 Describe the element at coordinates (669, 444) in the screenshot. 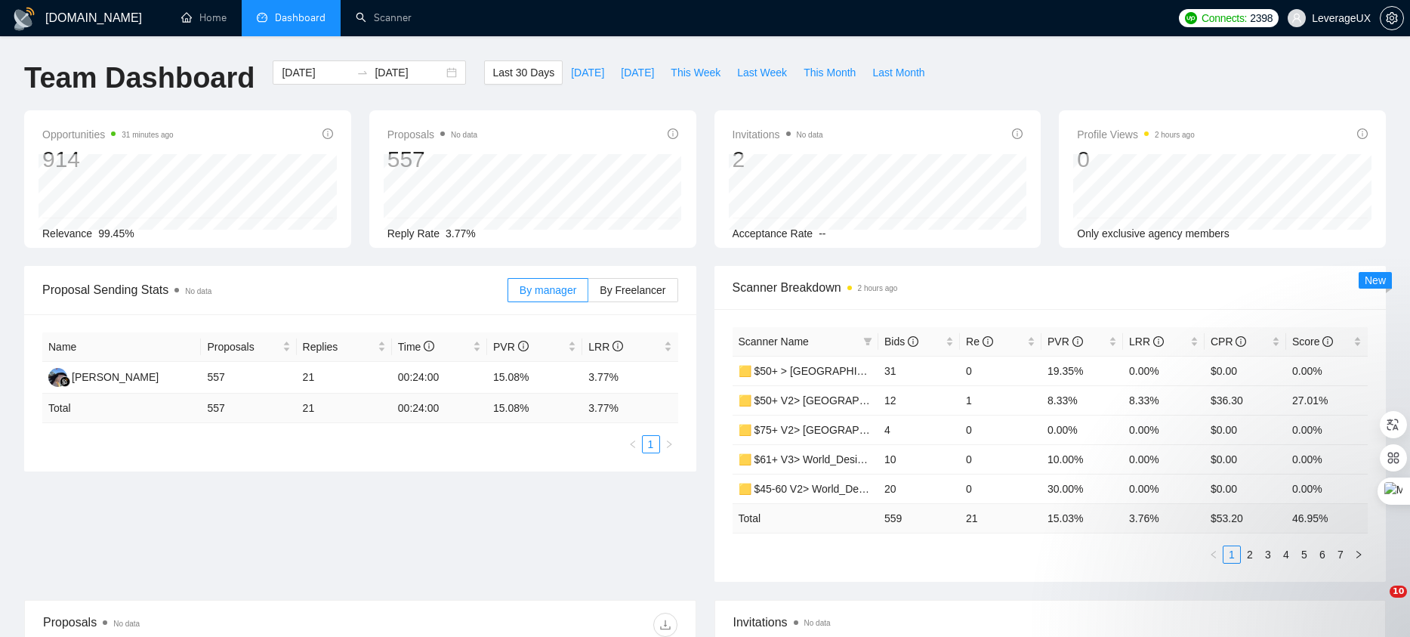

I see `span: right` at that location.